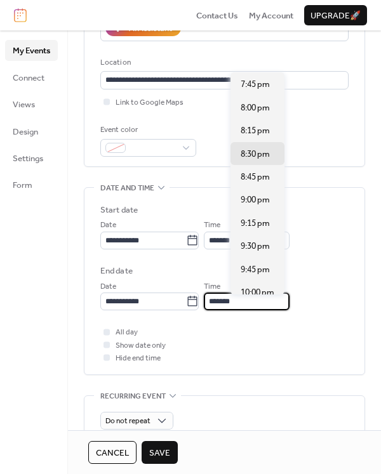 The width and height of the screenshot is (381, 474). Describe the element at coordinates (116, 271) in the screenshot. I see `div: End date` at that location.